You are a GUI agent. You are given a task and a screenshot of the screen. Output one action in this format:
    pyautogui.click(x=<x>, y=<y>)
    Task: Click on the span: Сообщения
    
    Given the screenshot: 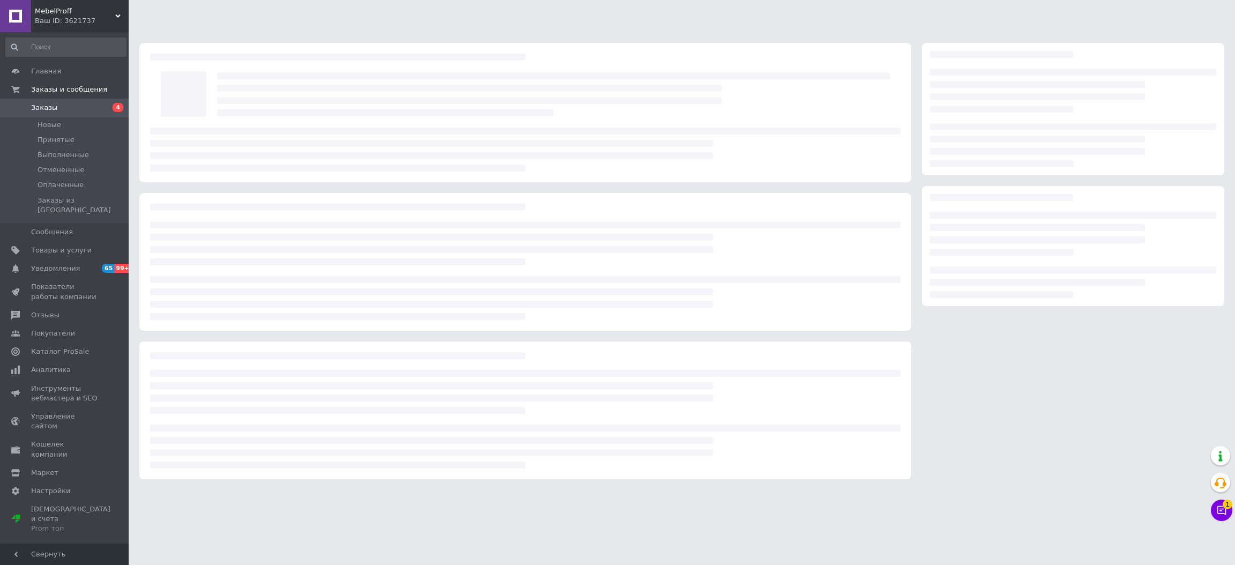 What is the action you would take?
    pyautogui.click(x=52, y=232)
    